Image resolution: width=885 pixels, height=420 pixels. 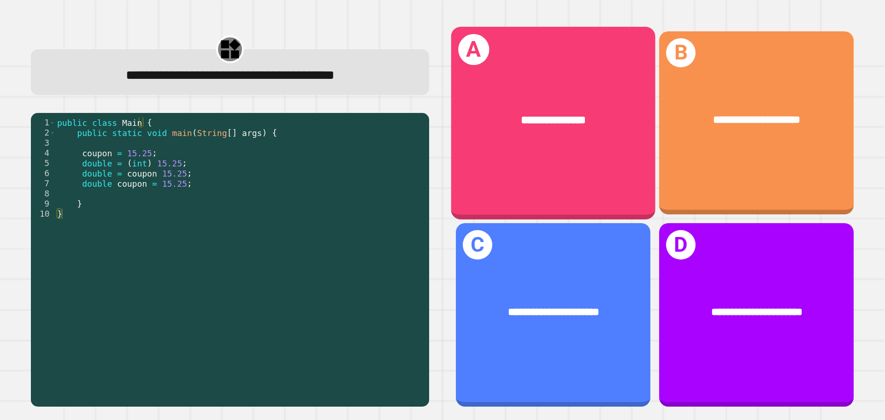 What do you see at coordinates (43, 123) in the screenshot?
I see `div: 1` at bounding box center [43, 123].